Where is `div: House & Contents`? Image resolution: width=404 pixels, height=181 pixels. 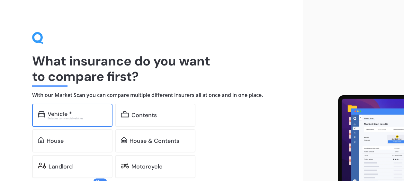 div: House & Contents is located at coordinates (154, 141).